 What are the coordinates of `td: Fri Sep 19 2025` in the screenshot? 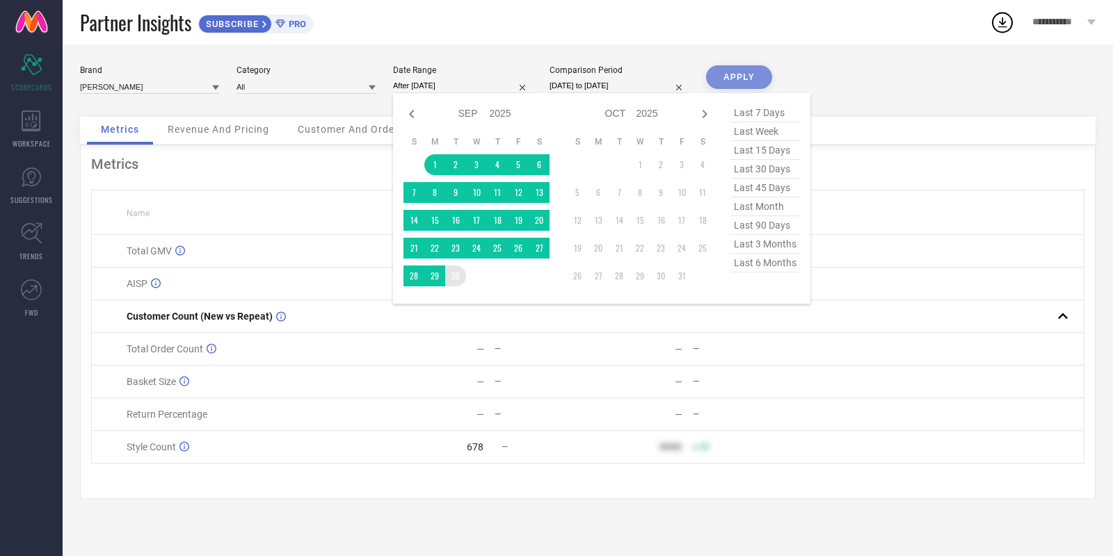 It's located at (518, 220).